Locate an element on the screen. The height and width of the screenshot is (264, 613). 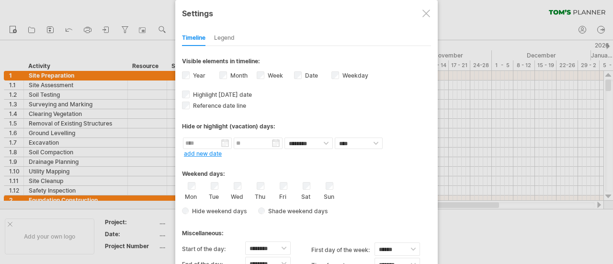
span: Hide weekend days is located at coordinates (217, 211).